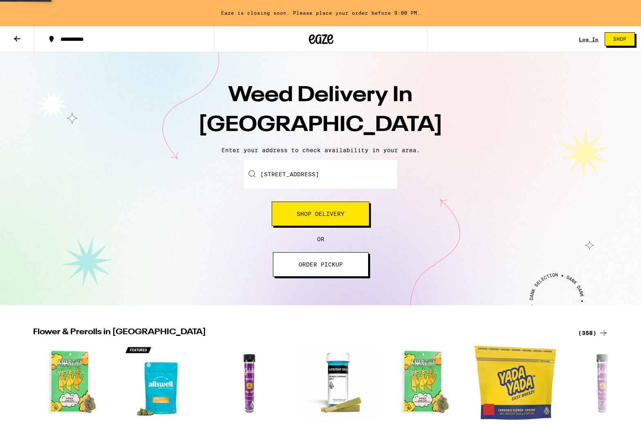  What do you see at coordinates (320, 214) in the screenshot?
I see `span: Shop Delivery` at bounding box center [320, 214].